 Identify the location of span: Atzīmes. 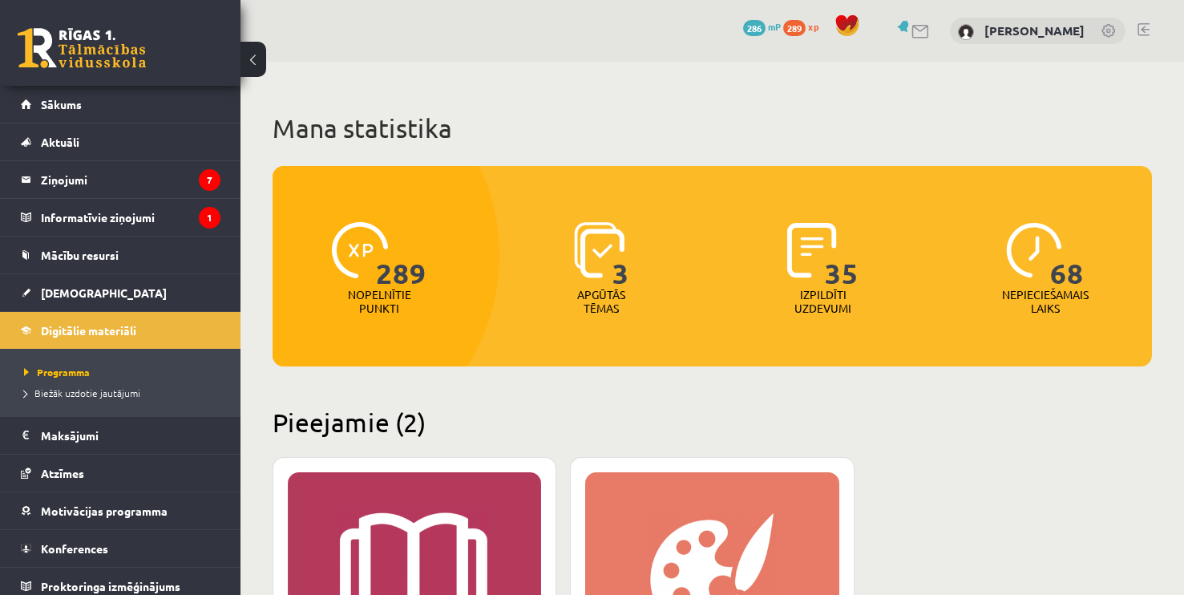
(63, 473).